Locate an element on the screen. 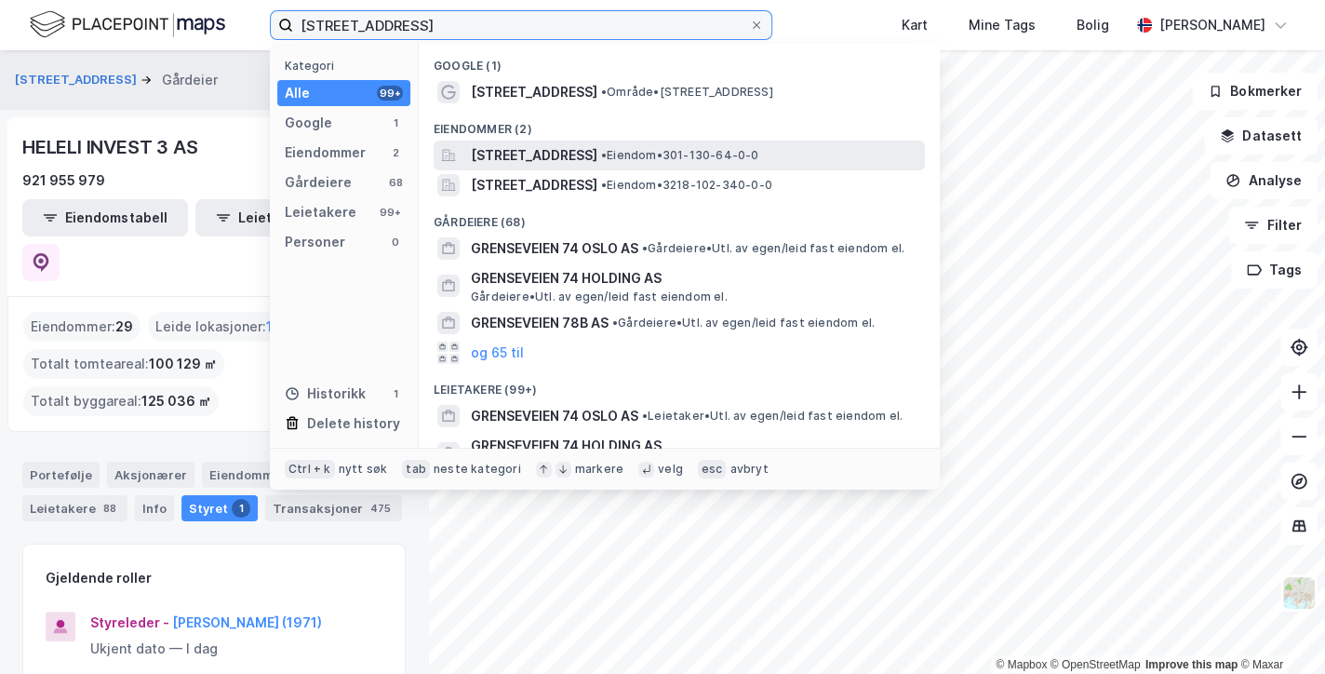  span: 29 is located at coordinates (124, 327).